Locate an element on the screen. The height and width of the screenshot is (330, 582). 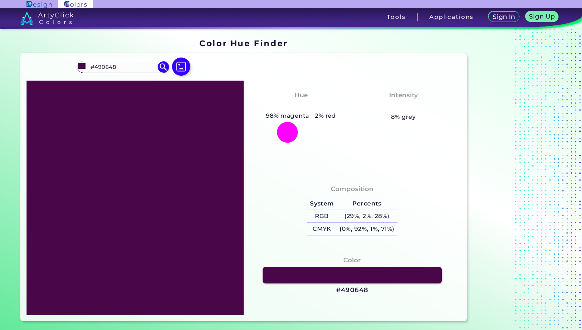
a: Sign Up is located at coordinates (542, 17).